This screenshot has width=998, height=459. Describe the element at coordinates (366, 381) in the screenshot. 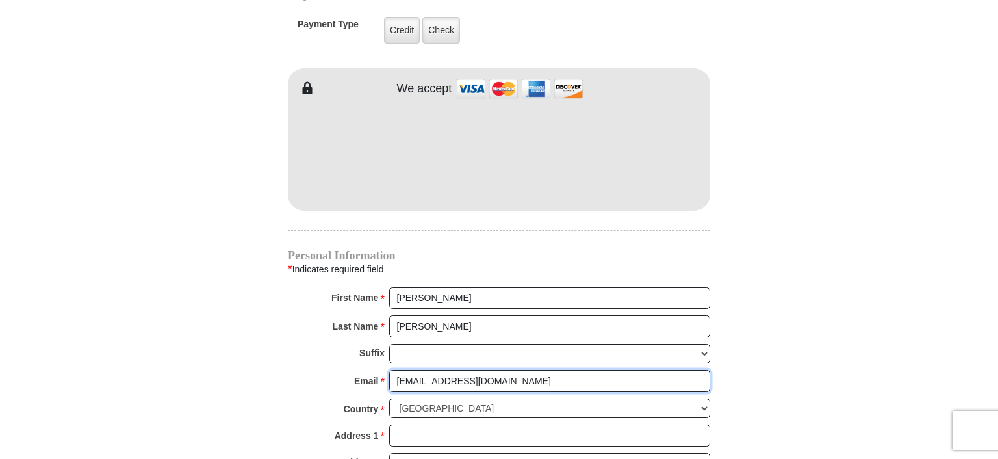

I see `strong: Email` at that location.